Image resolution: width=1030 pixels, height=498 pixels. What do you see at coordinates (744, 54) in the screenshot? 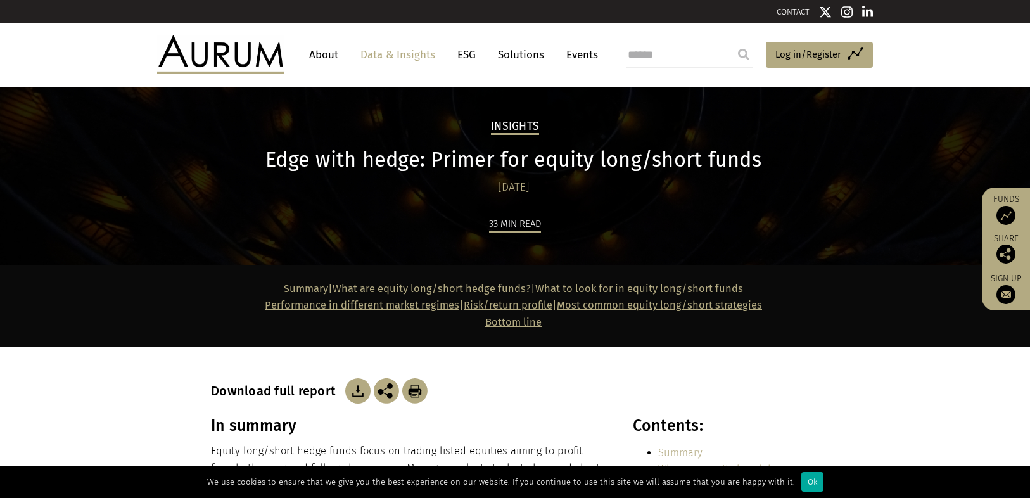
I see `input: Submit` at bounding box center [744, 54].